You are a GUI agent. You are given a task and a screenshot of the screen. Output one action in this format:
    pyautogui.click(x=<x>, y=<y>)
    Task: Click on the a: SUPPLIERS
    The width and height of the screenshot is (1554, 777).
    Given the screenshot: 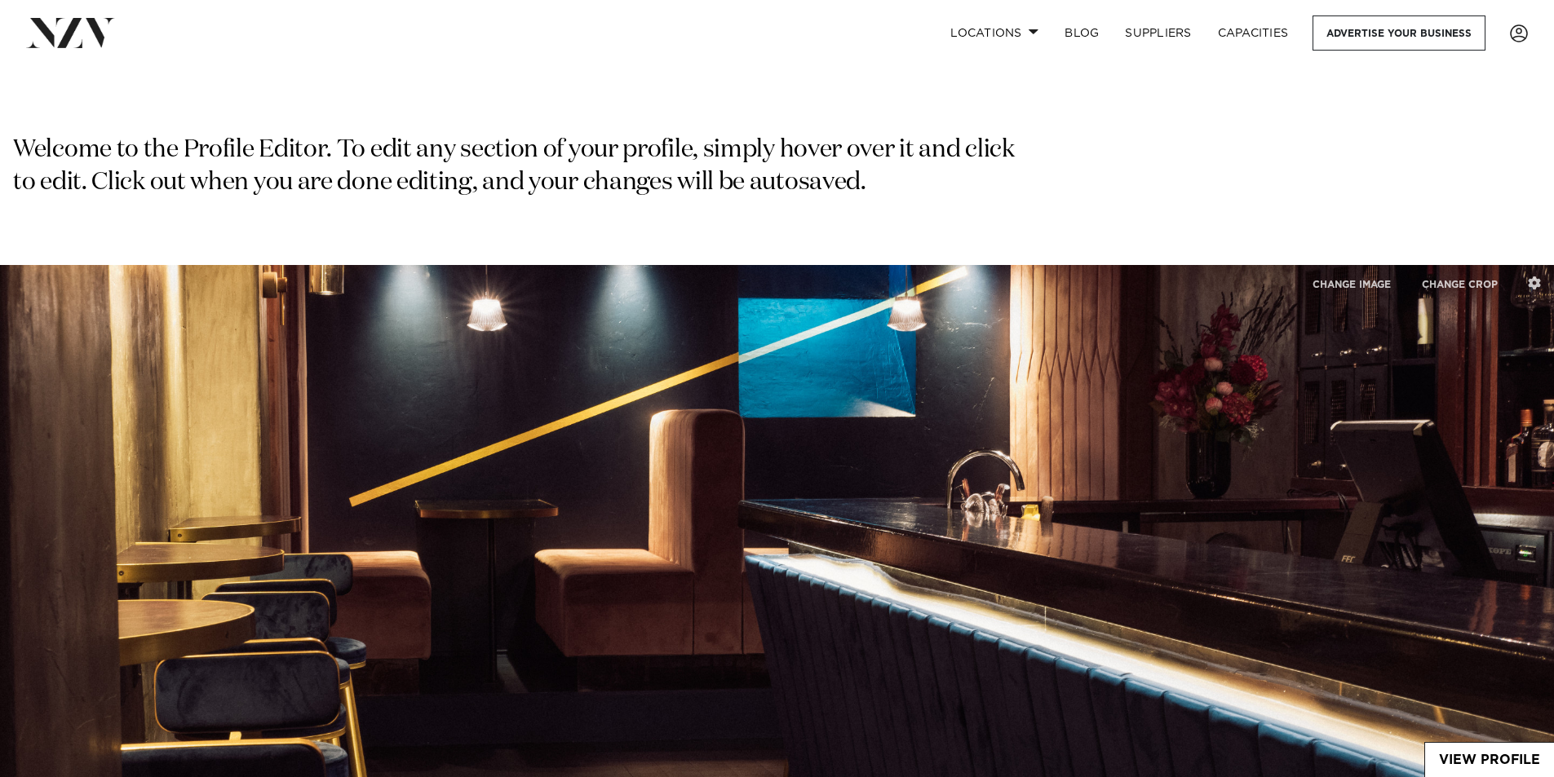 What is the action you would take?
    pyautogui.click(x=1157, y=33)
    